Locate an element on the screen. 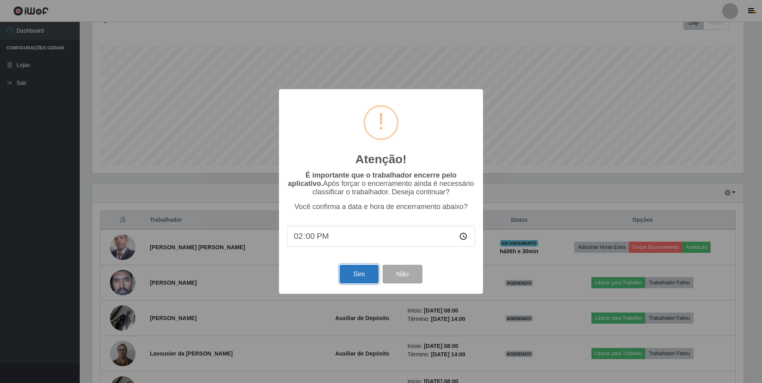 The image size is (762, 383). p: Após forçar o encerramento ainda é necessário classificar o trabalhador. Deseja continuar? is located at coordinates (381, 184).